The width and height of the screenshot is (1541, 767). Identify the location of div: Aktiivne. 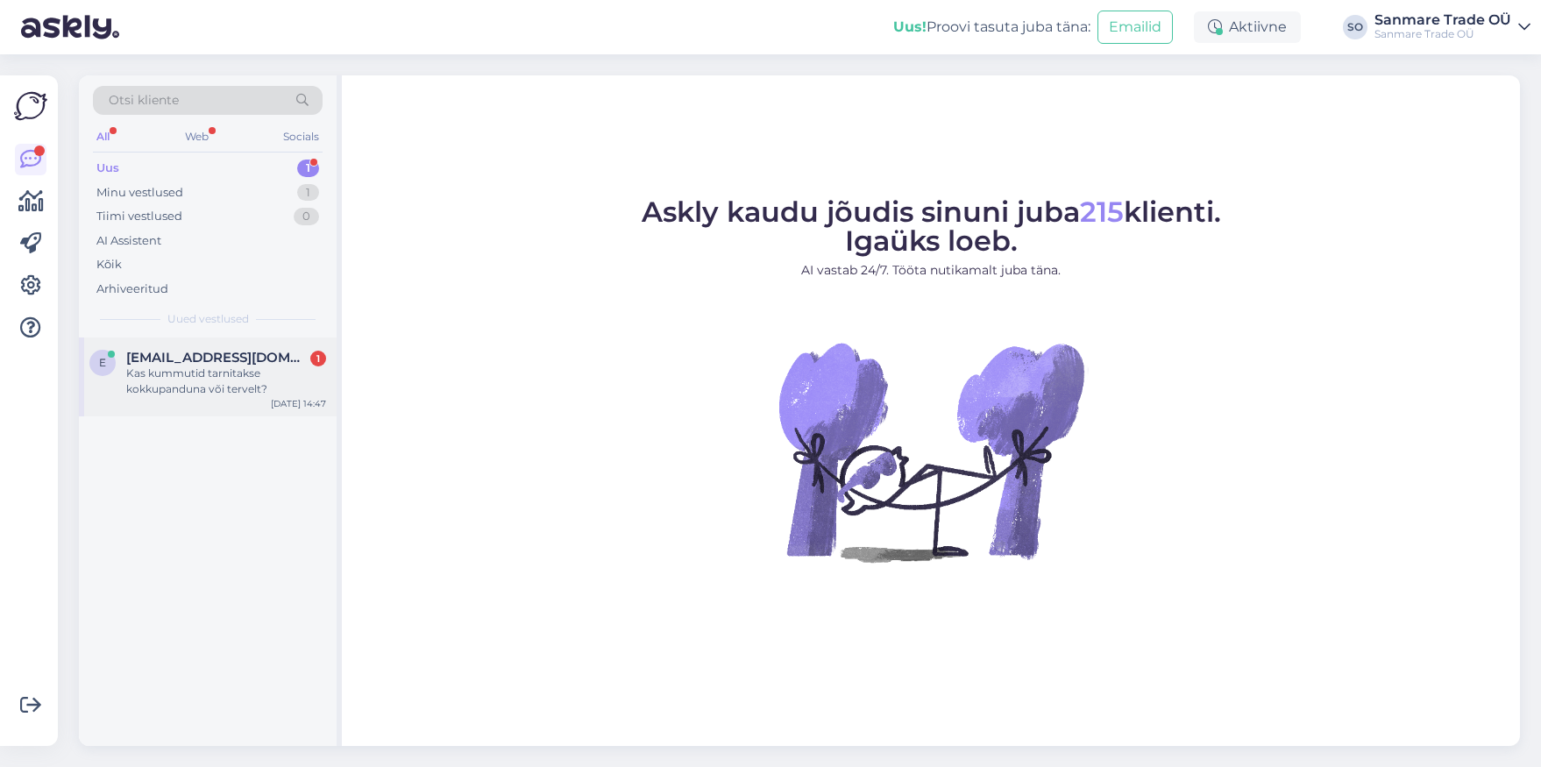
(1247, 27).